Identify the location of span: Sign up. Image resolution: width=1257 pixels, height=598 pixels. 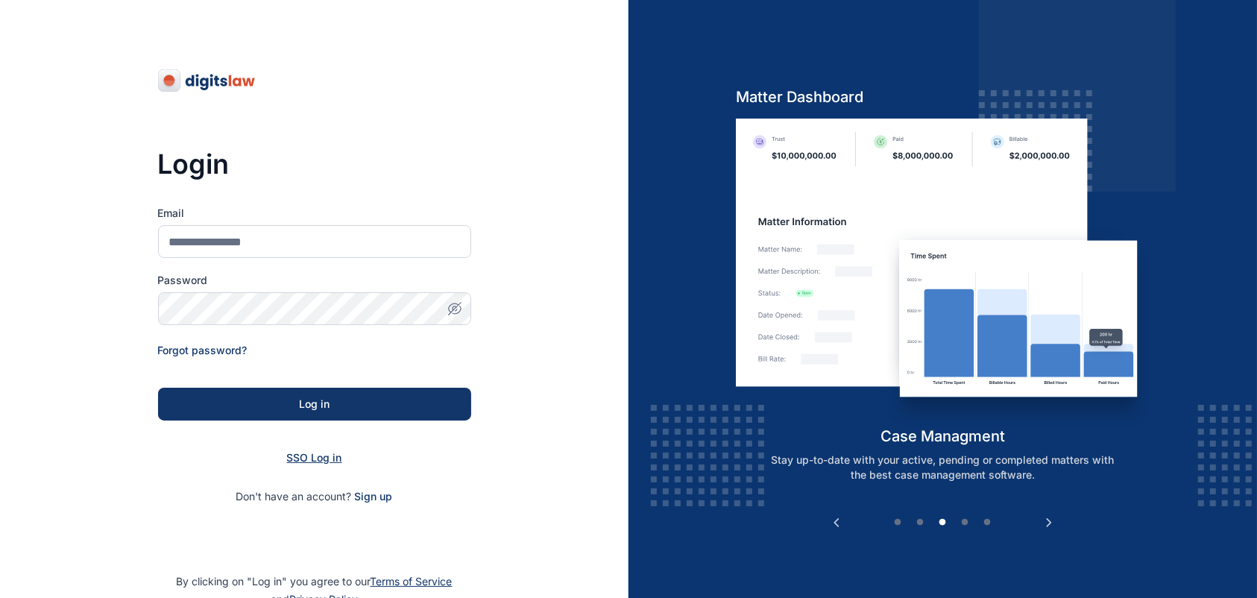
(374, 497).